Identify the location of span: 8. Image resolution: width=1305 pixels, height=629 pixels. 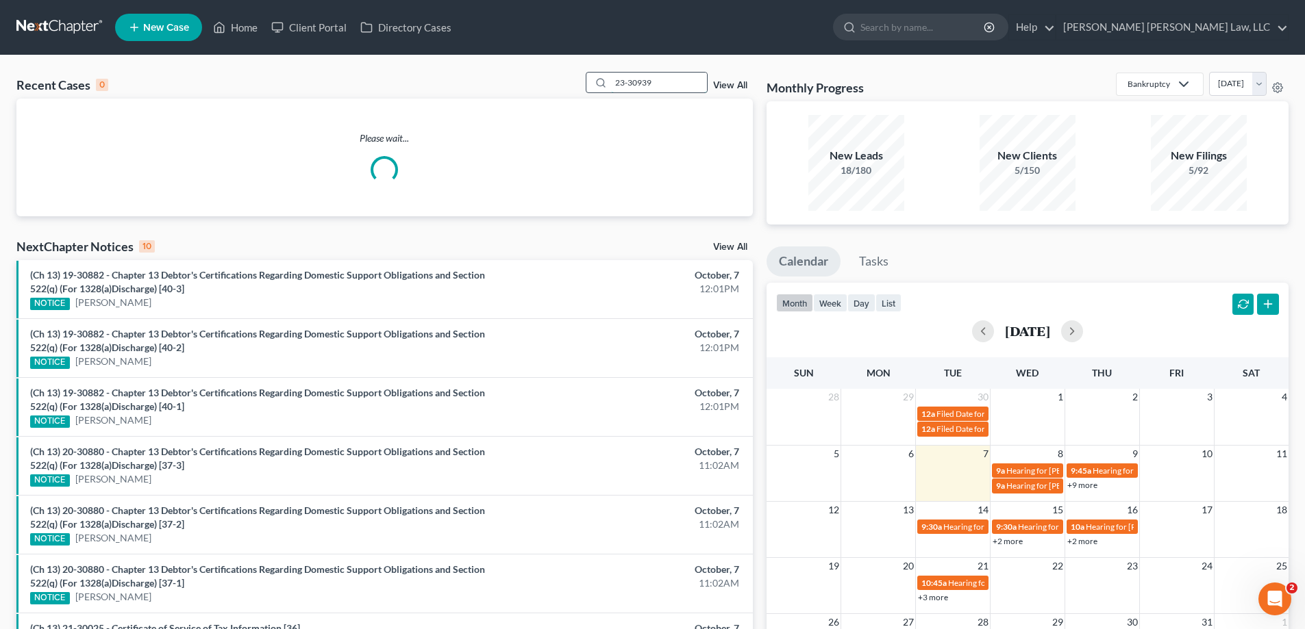
(1060, 454).